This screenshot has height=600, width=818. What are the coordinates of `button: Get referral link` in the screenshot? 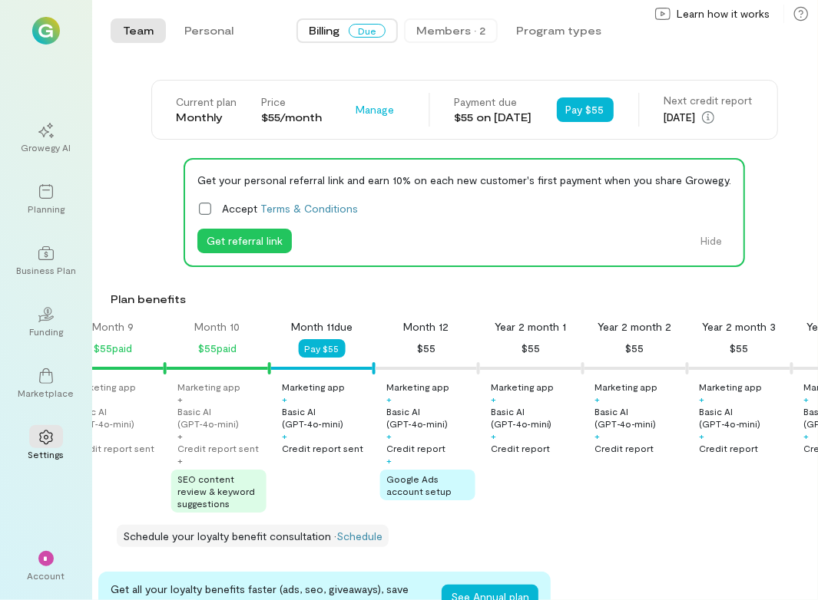 It's located at (244, 241).